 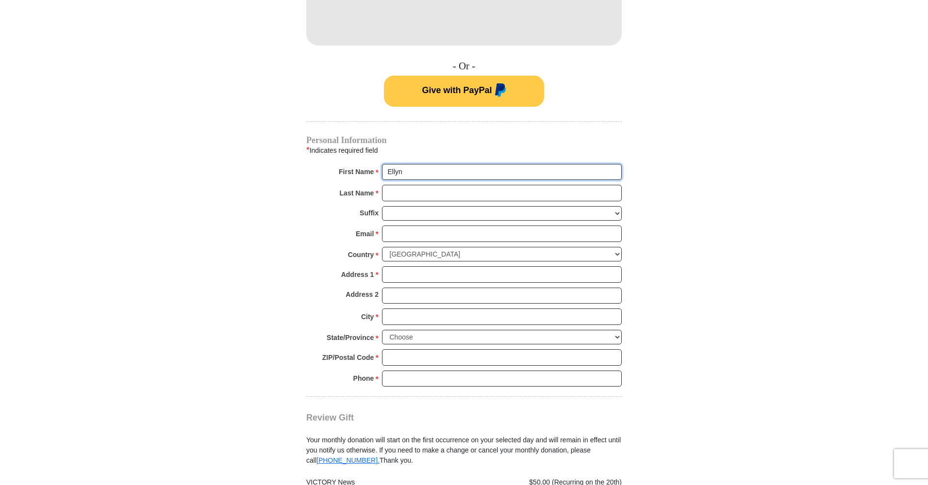 What do you see at coordinates (464, 150) in the screenshot?
I see `div: Indicates required field` at bounding box center [464, 150].